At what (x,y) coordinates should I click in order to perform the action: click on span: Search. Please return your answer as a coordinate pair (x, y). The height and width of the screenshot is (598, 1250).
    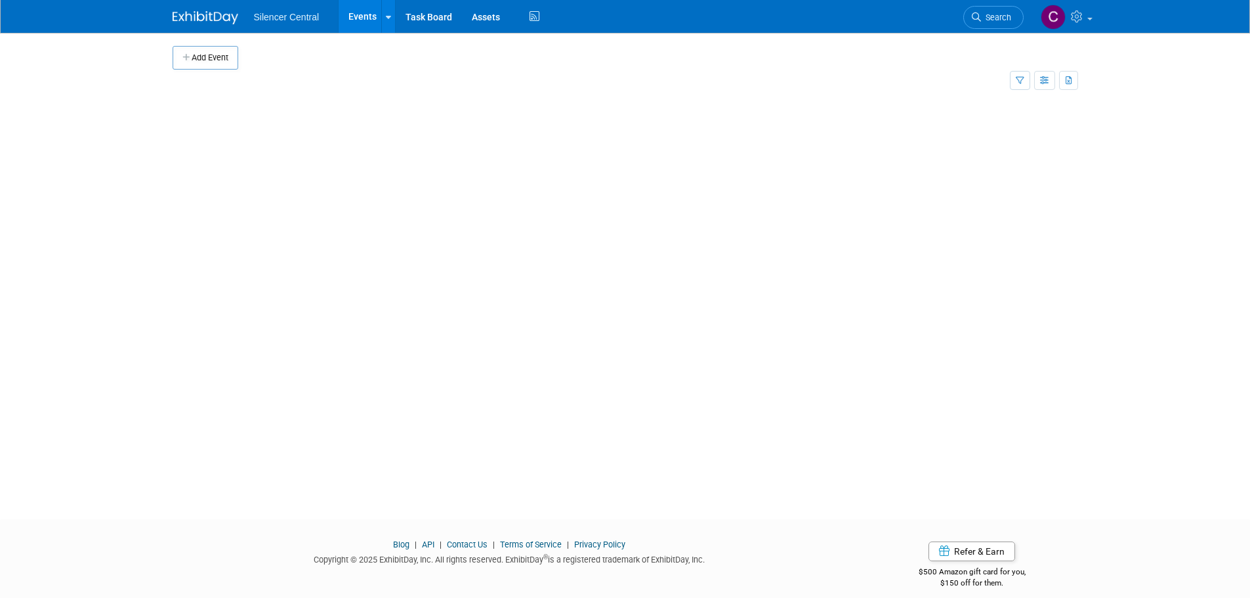
    Looking at the image, I should click on (996, 17).